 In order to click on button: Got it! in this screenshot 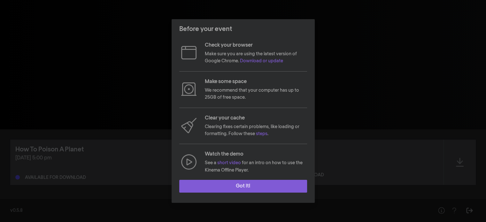, I will do `click(243, 186)`.